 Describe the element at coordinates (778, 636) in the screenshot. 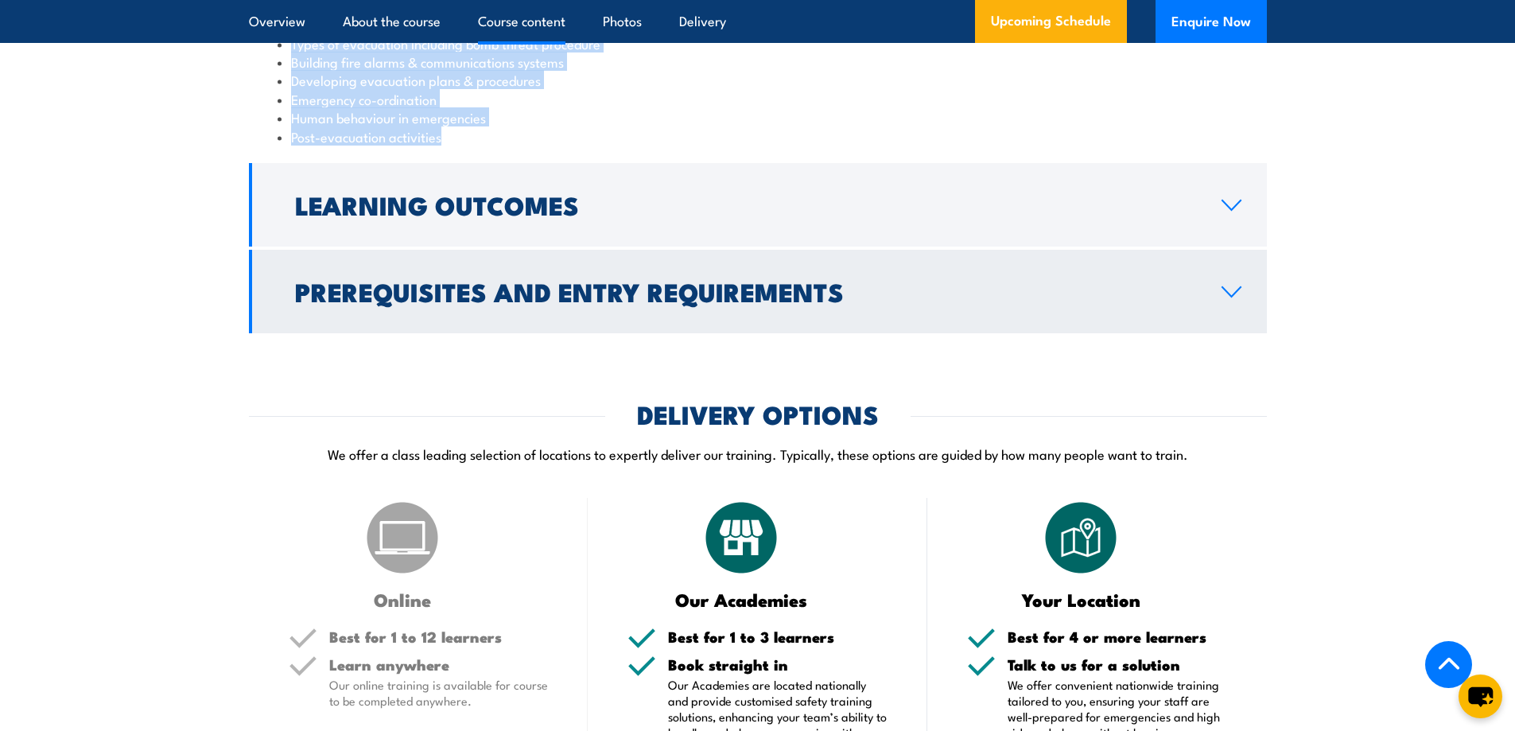

I see `h5: Best for 1 to 3 learners` at that location.